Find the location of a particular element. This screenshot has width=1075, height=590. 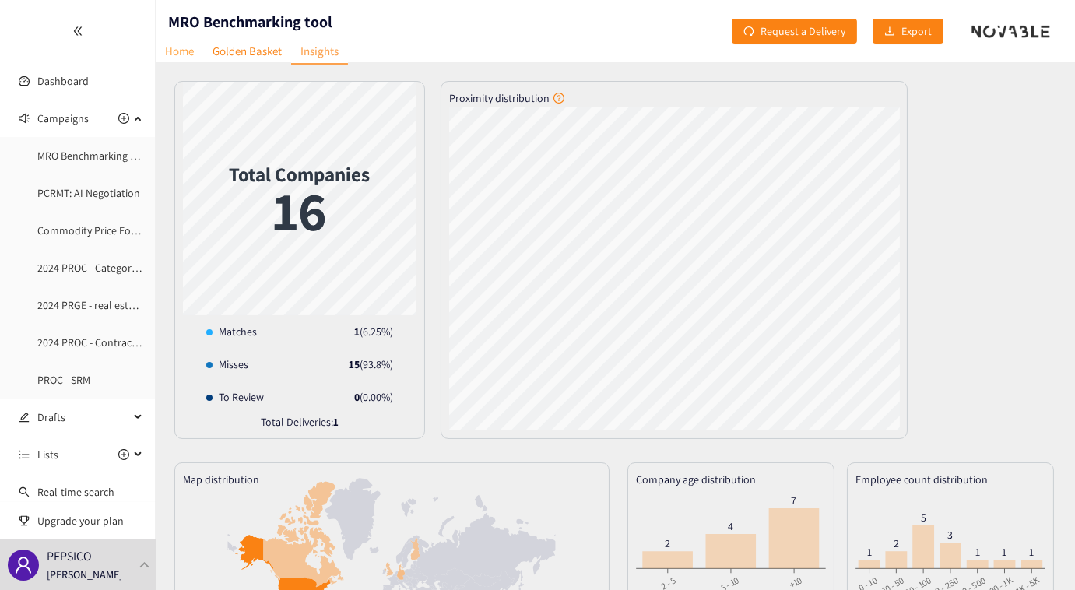

span: download is located at coordinates (890, 32).